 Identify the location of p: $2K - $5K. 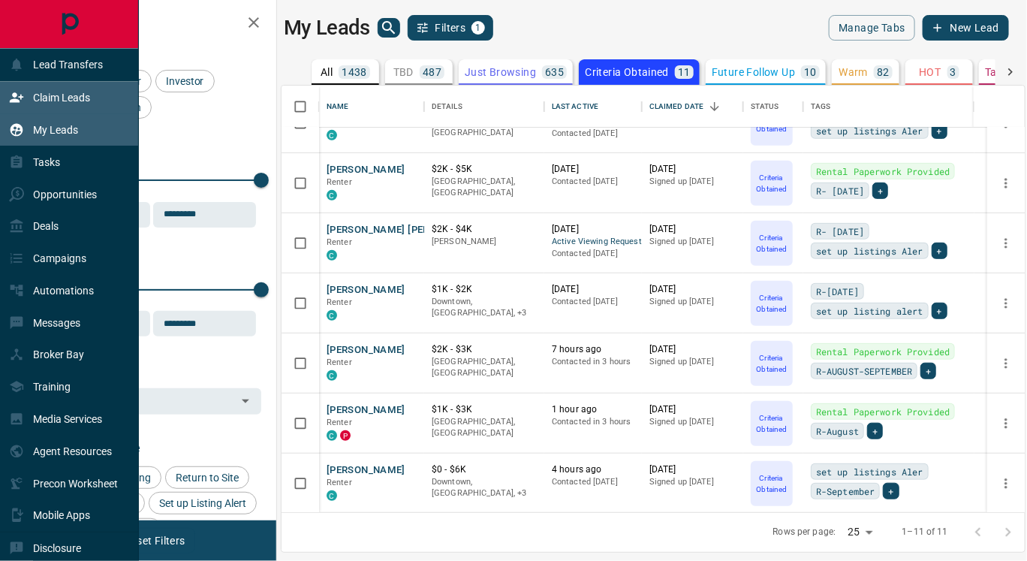
(484, 169).